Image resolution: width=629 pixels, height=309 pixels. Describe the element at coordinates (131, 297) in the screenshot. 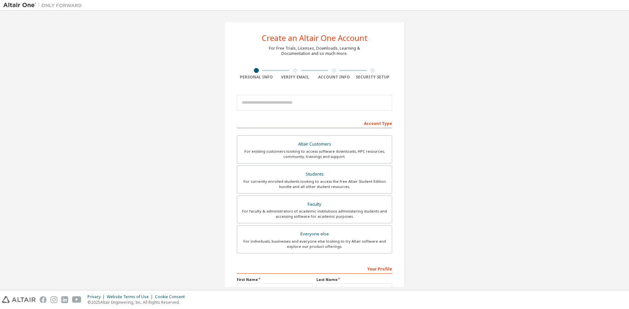

I see `div: Website Terms of Use` at that location.